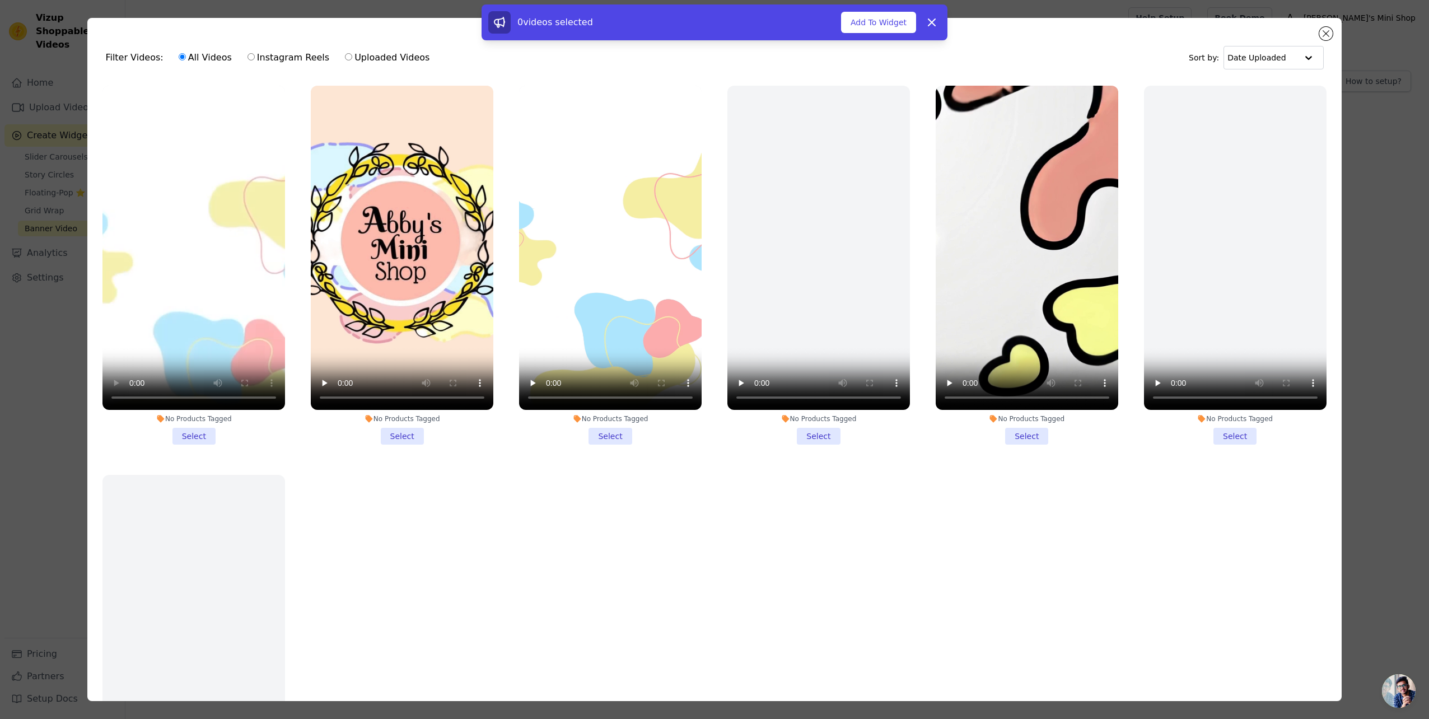 The width and height of the screenshot is (1429, 719). What do you see at coordinates (1399, 691) in the screenshot?
I see `div: Open chat` at bounding box center [1399, 691].